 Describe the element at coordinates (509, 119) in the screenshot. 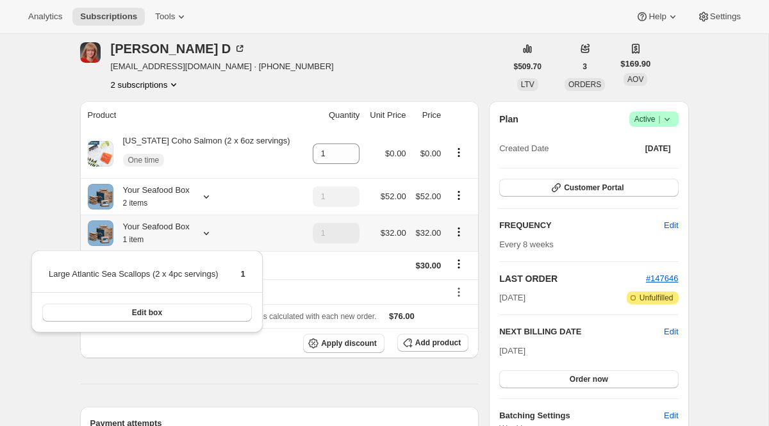

I see `h2: Plan` at that location.